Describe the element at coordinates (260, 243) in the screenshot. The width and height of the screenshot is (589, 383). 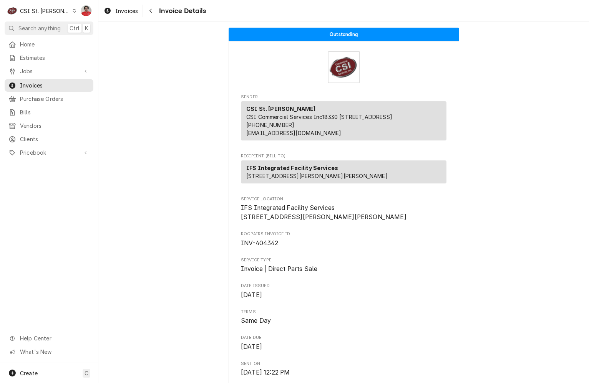
I see `span: INV-404342` at that location.